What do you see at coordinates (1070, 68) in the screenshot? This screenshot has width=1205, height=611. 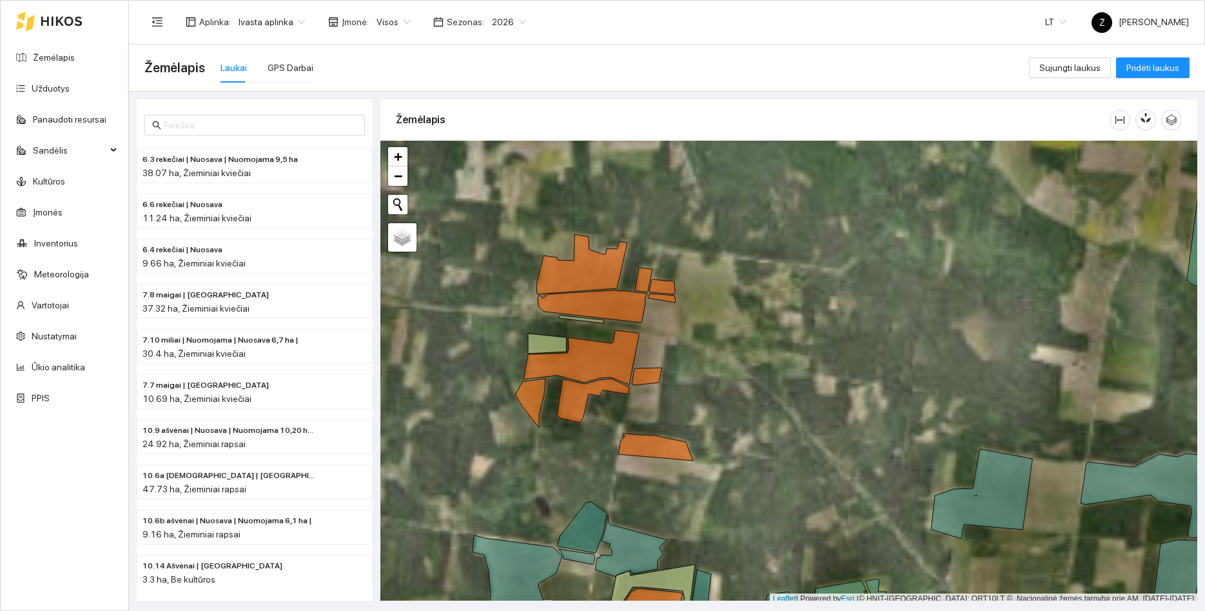 I see `span: Sujungti laukus` at bounding box center [1070, 68].